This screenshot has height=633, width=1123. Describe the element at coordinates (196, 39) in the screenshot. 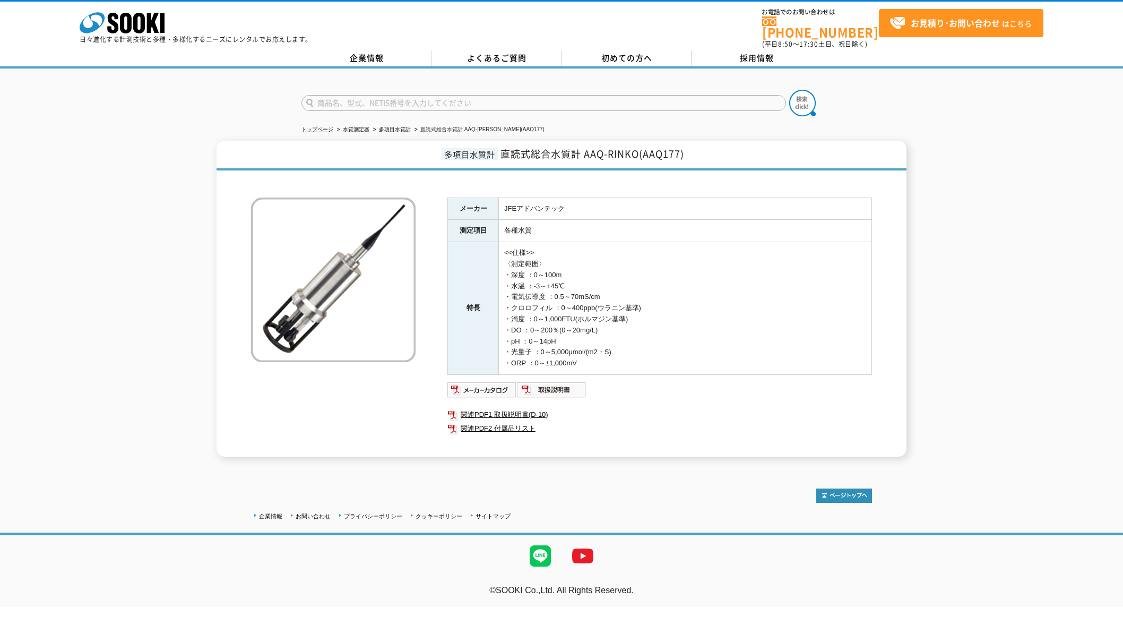

I see `p: 日々進化する計測技術と多種・多様化するニーズにレンタルでお応えします。` at that location.